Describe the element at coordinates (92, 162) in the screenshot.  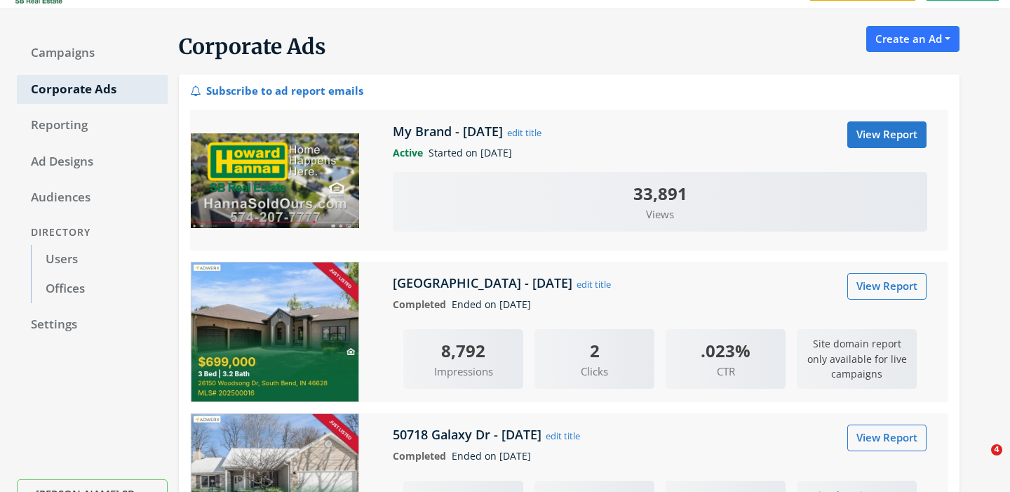
I see `a: Ad Designs` at that location.